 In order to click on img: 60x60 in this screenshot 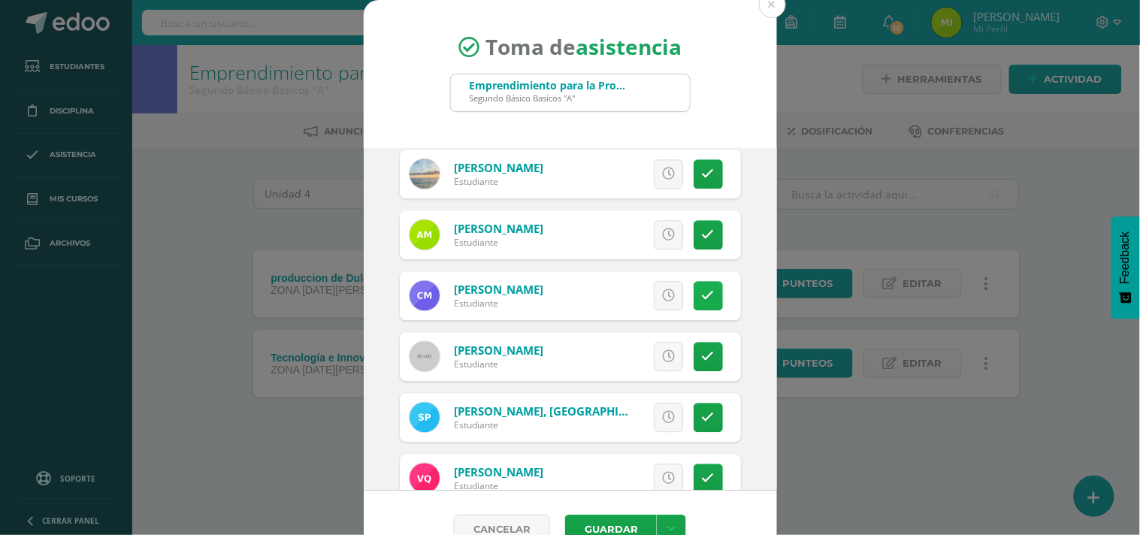, I will do `click(425, 356)`.